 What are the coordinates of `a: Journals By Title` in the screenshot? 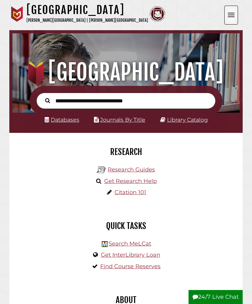 It's located at (122, 119).